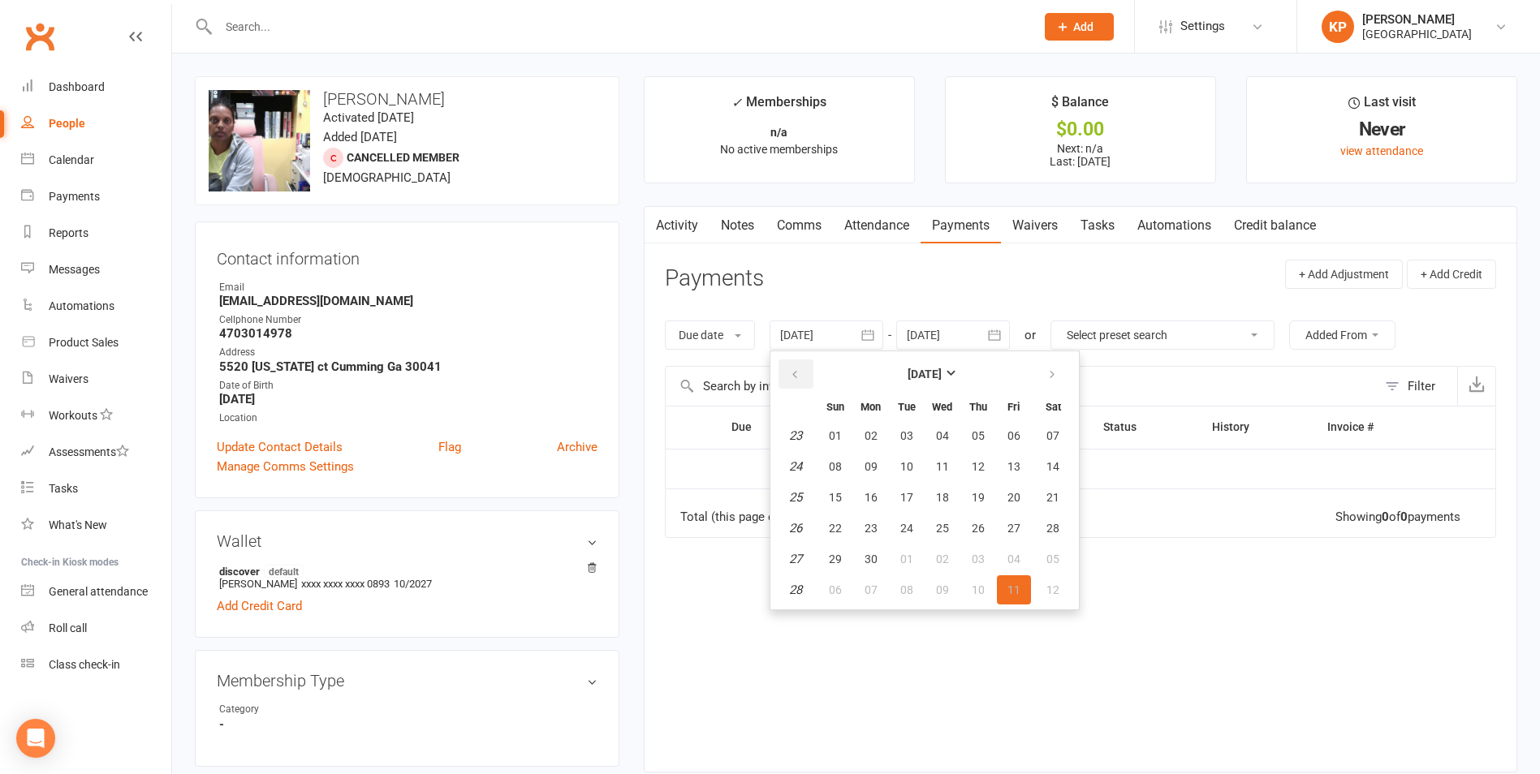 The image size is (1540, 774). I want to click on span: 16, so click(871, 498).